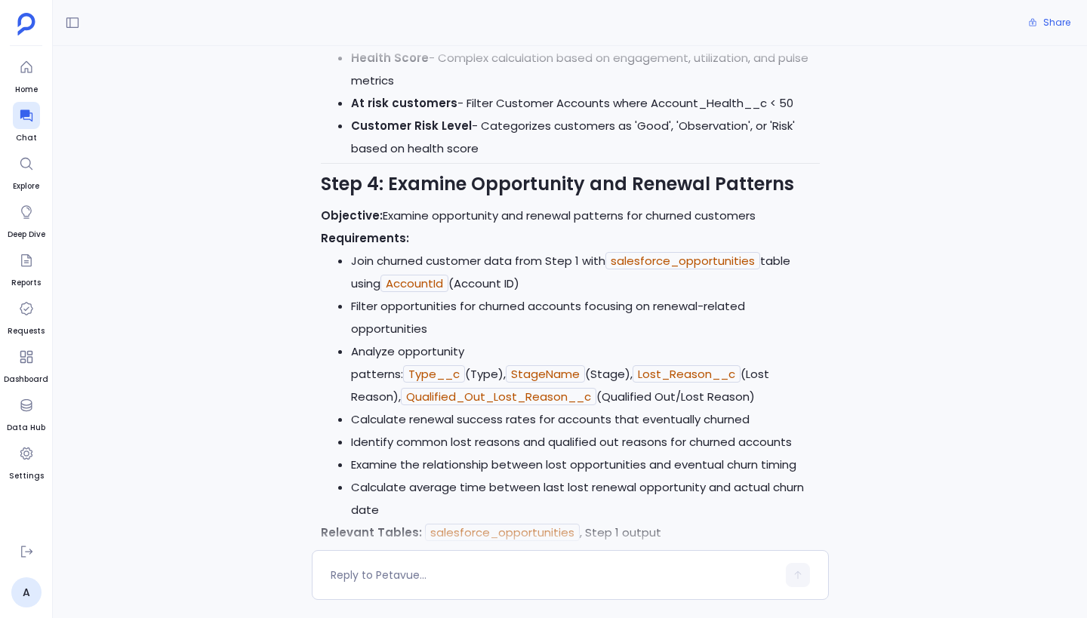 The image size is (1087, 618). I want to click on li: Filter opportunities for churned accounts focusing on renewal-related opportunities, so click(585, 318).